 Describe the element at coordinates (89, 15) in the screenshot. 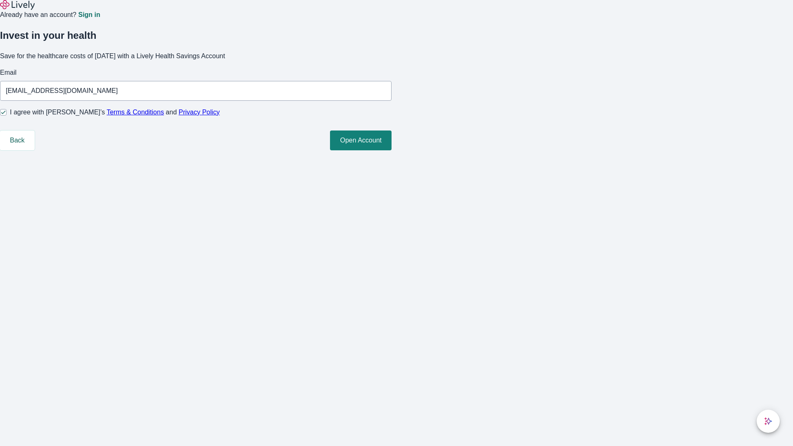

I see `div: Sign in` at that location.